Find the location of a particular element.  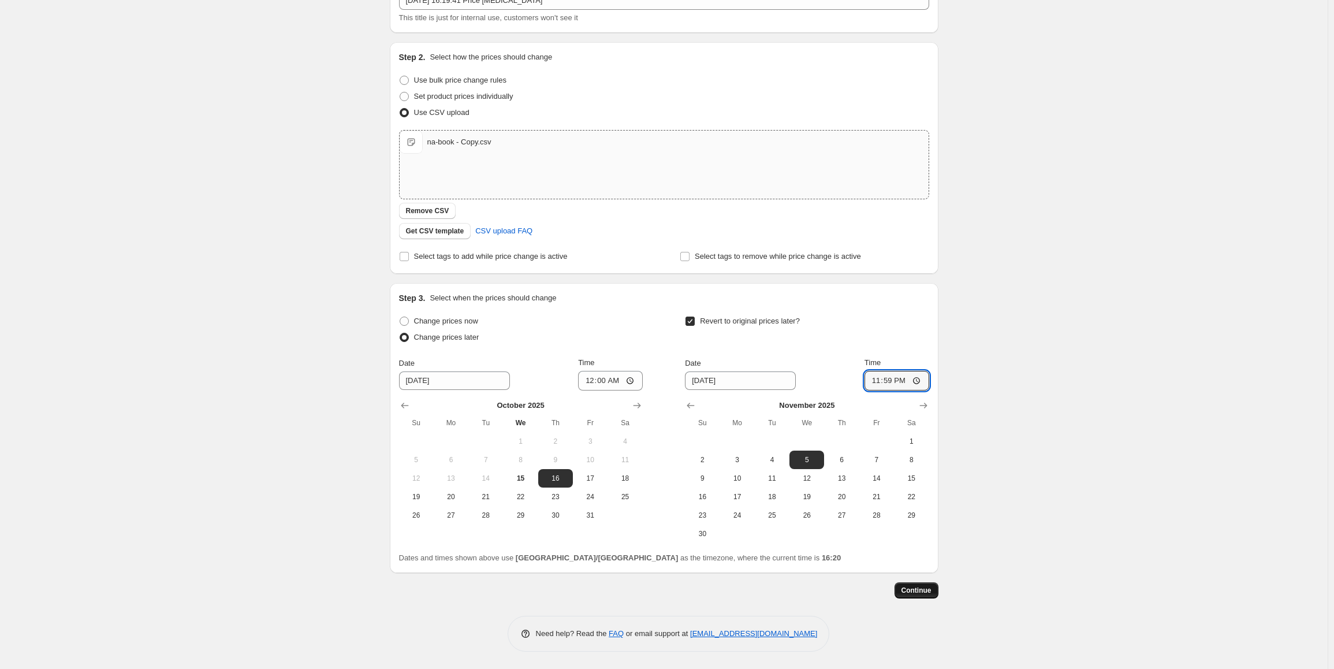

button: Show previous month, October 2025 is located at coordinates (691, 405).